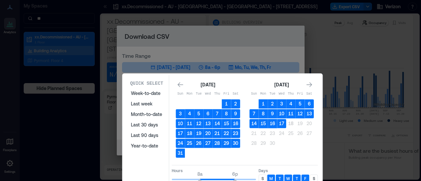  I want to click on span: 8a, so click(200, 174).